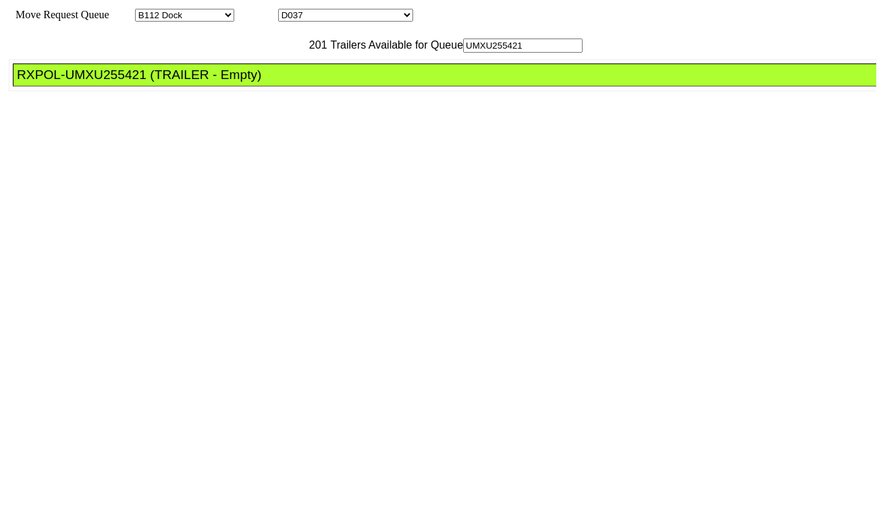 This screenshot has height=514, width=885. What do you see at coordinates (59, 14) in the screenshot?
I see `span: Move Request Queue` at bounding box center [59, 14].